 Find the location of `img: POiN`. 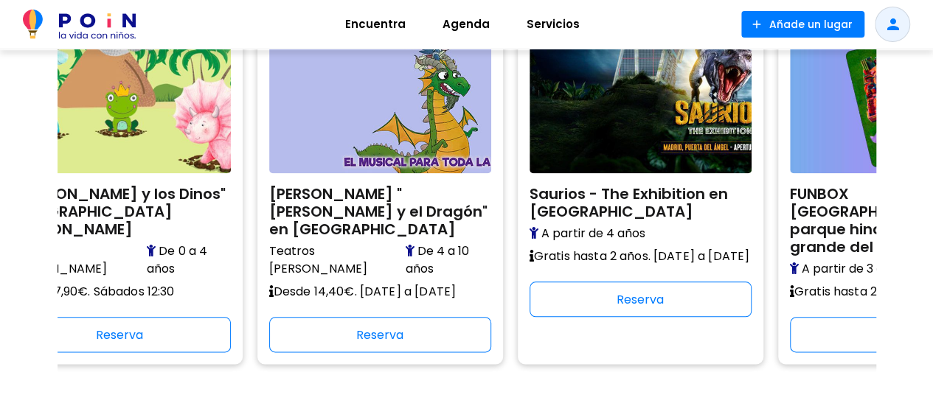

img: POiN is located at coordinates (79, 24).